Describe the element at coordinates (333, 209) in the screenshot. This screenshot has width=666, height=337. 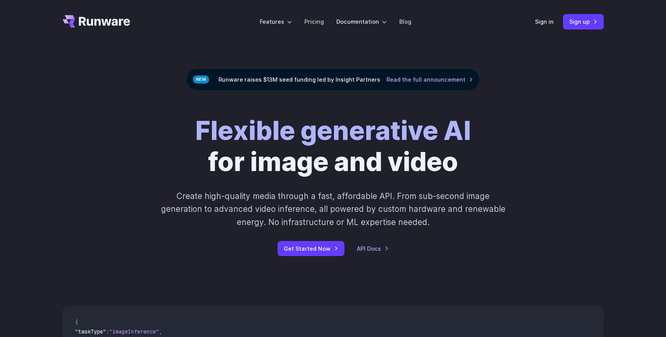
I see `p: Create high-quality media through a fast, affordable API. From sub-second image generation to adv...` at that location.